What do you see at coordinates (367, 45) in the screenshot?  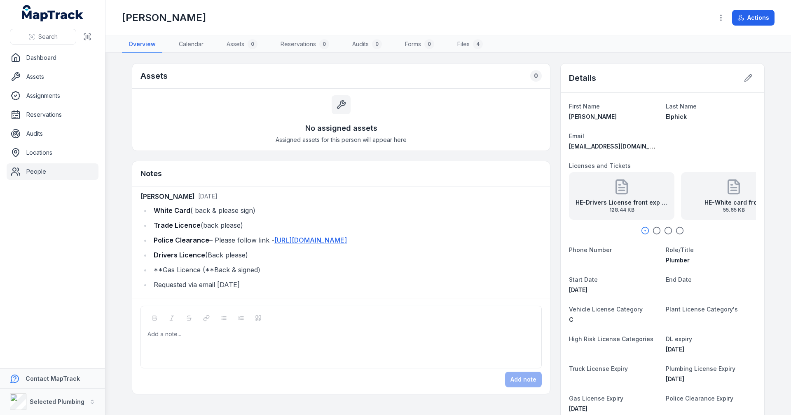 I see `a: Audits0` at bounding box center [367, 45].